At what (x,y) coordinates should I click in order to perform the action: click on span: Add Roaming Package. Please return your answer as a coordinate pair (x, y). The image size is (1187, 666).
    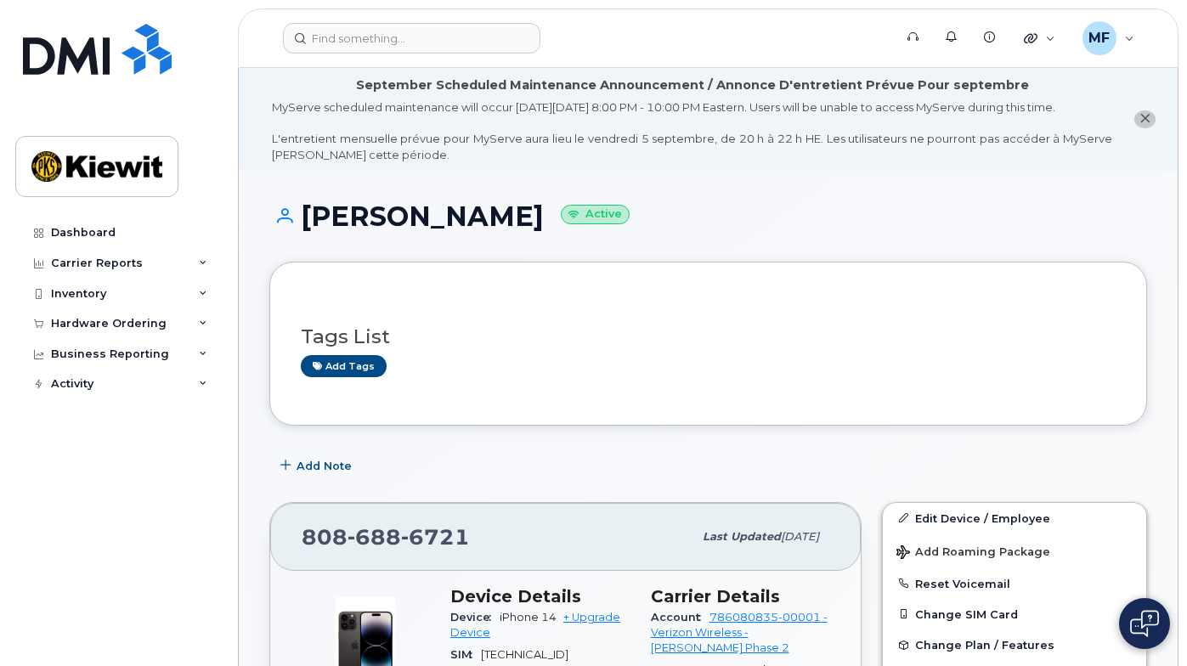
    Looking at the image, I should click on (973, 553).